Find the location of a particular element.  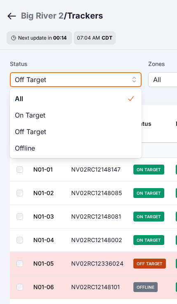

label: Status is located at coordinates (76, 64).